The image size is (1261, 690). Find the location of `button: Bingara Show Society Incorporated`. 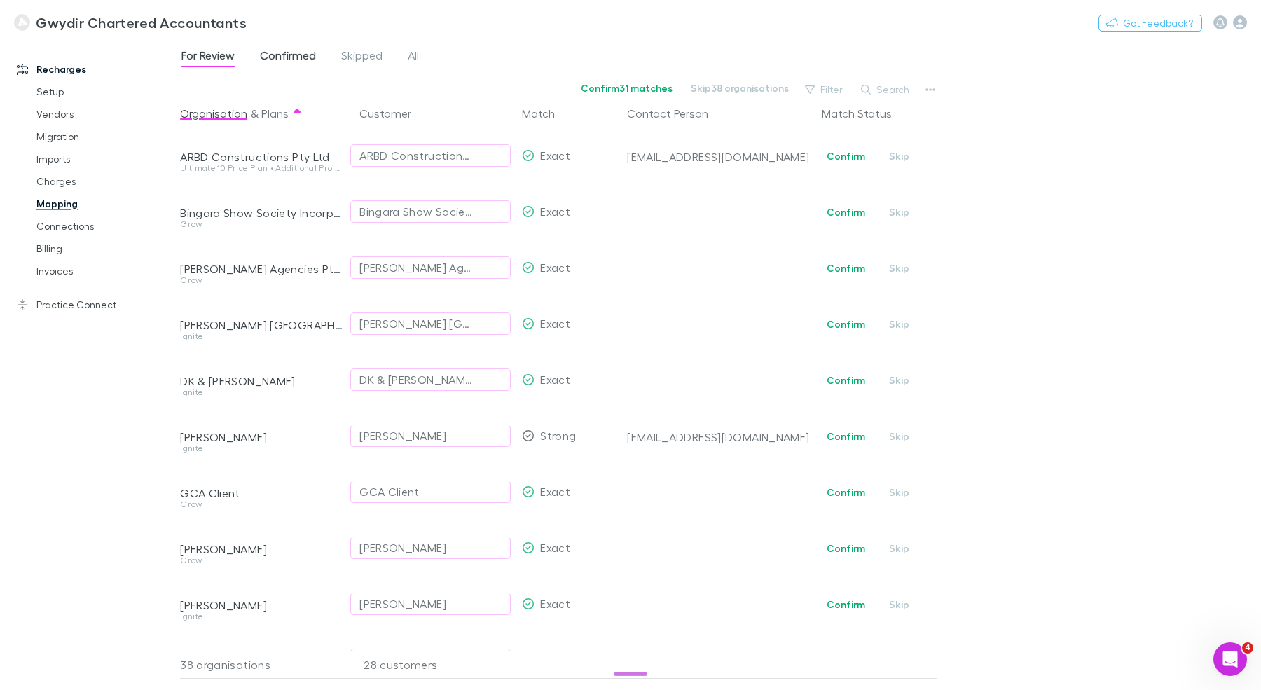

button: Bingara Show Society Incorporated is located at coordinates (430, 212).